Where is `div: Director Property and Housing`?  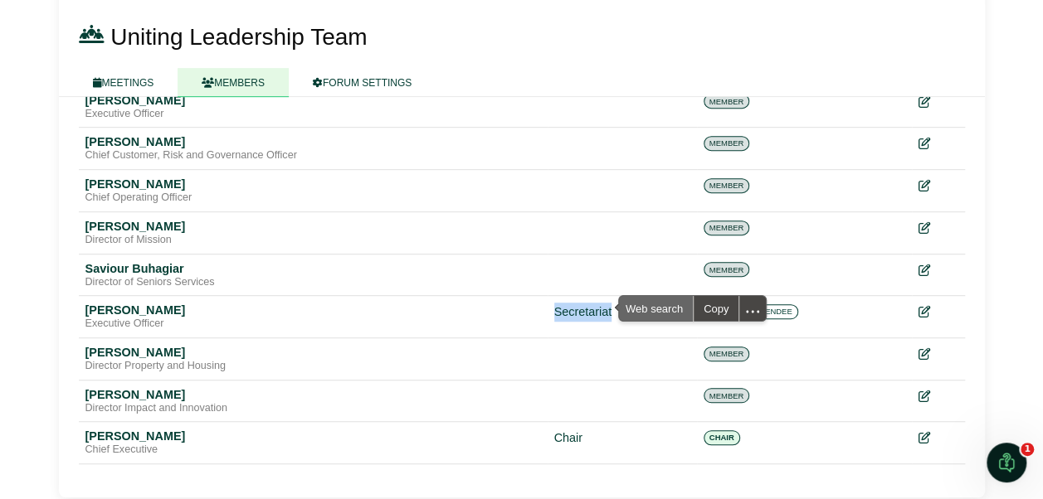
div: Director Property and Housing is located at coordinates (313, 367).